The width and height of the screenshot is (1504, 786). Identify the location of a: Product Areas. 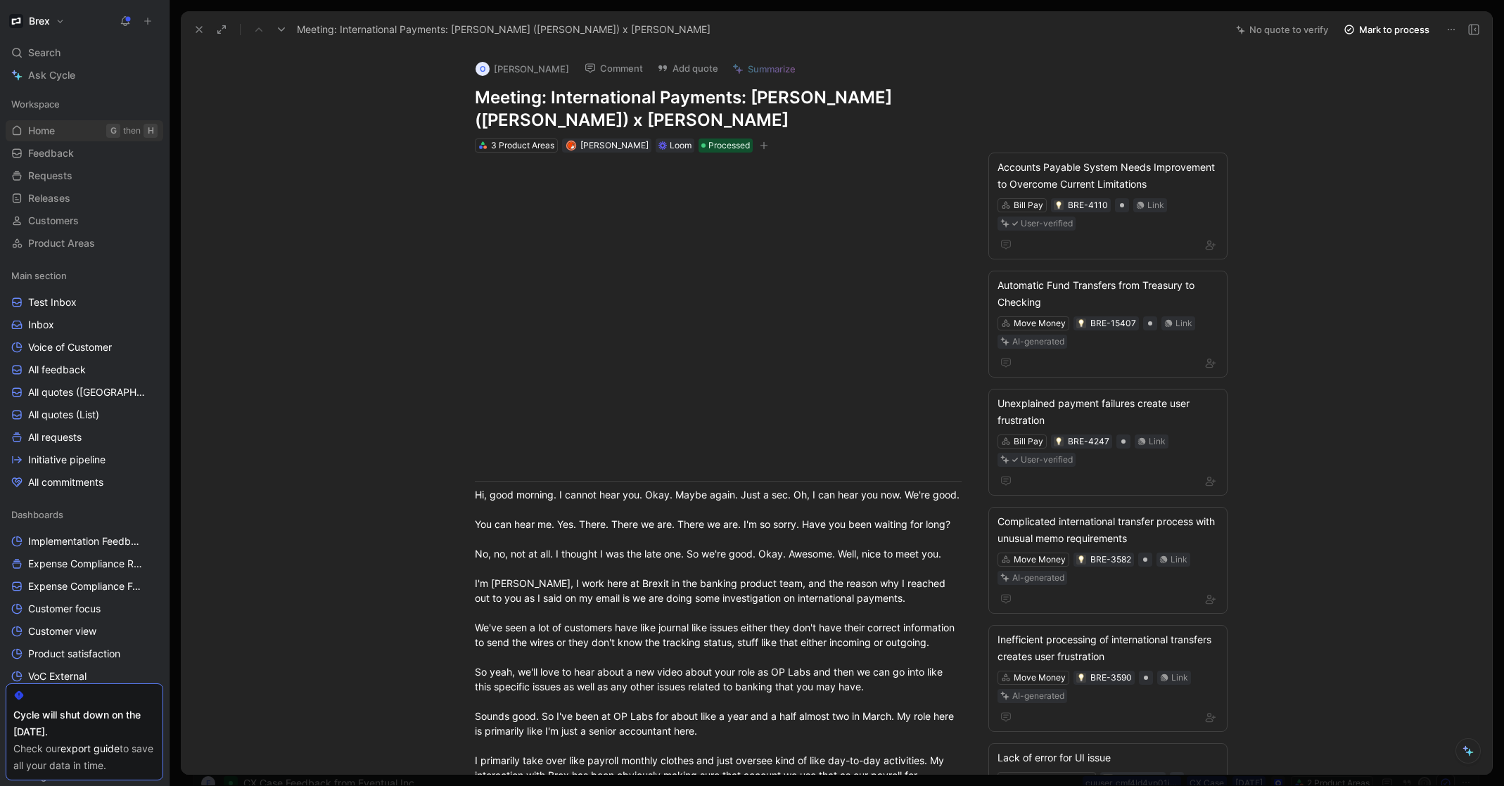
(84, 243).